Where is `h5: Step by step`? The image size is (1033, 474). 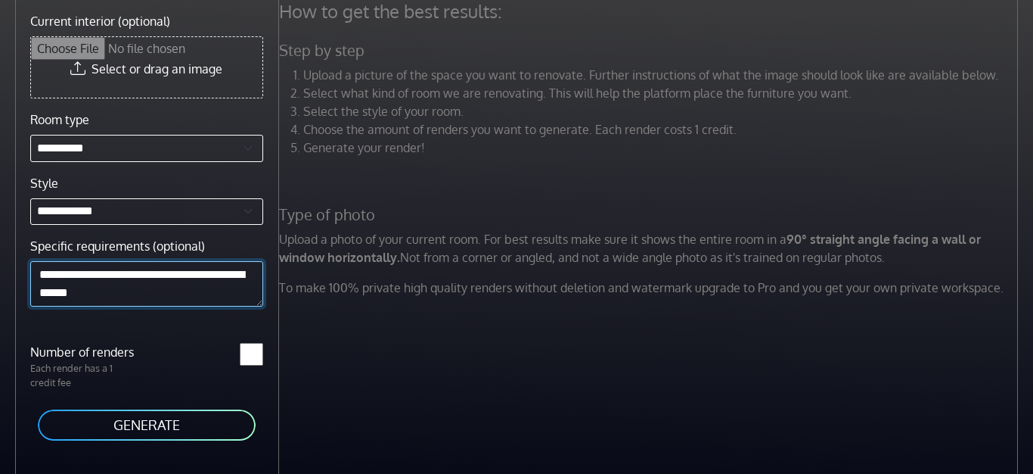
h5: Step by step is located at coordinates (651, 50).